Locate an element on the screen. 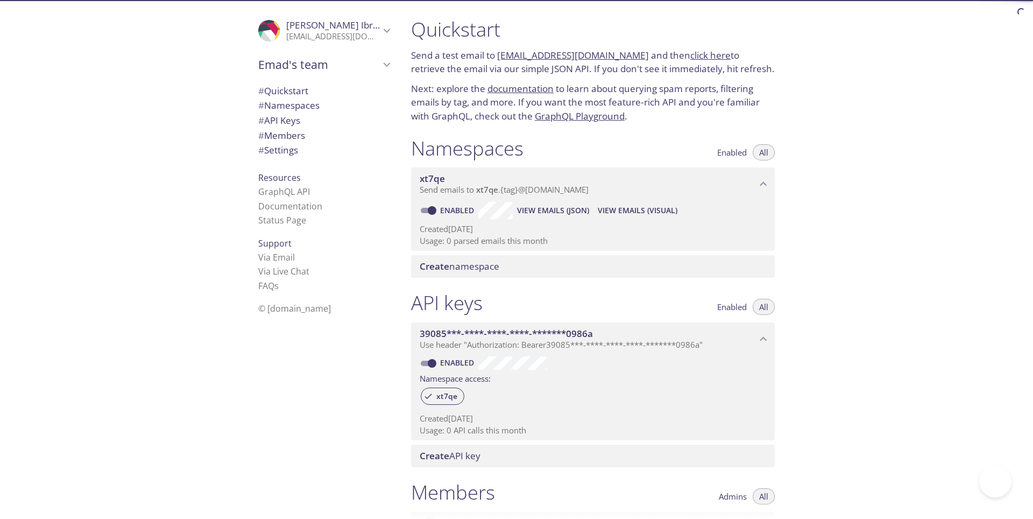 Image resolution: width=1033 pixels, height=519 pixels. div: Create namespace is located at coordinates (593, 266).